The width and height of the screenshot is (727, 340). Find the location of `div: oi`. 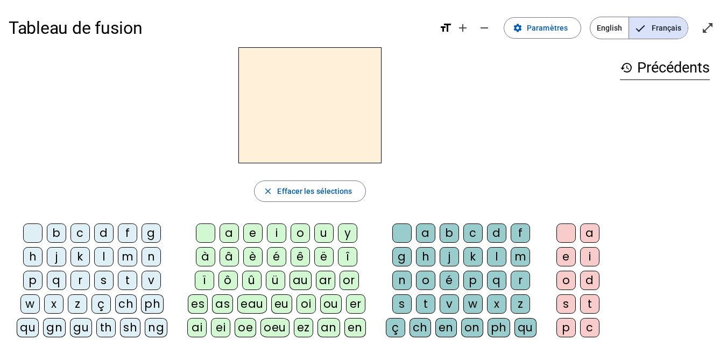

div: oi is located at coordinates (306, 304).